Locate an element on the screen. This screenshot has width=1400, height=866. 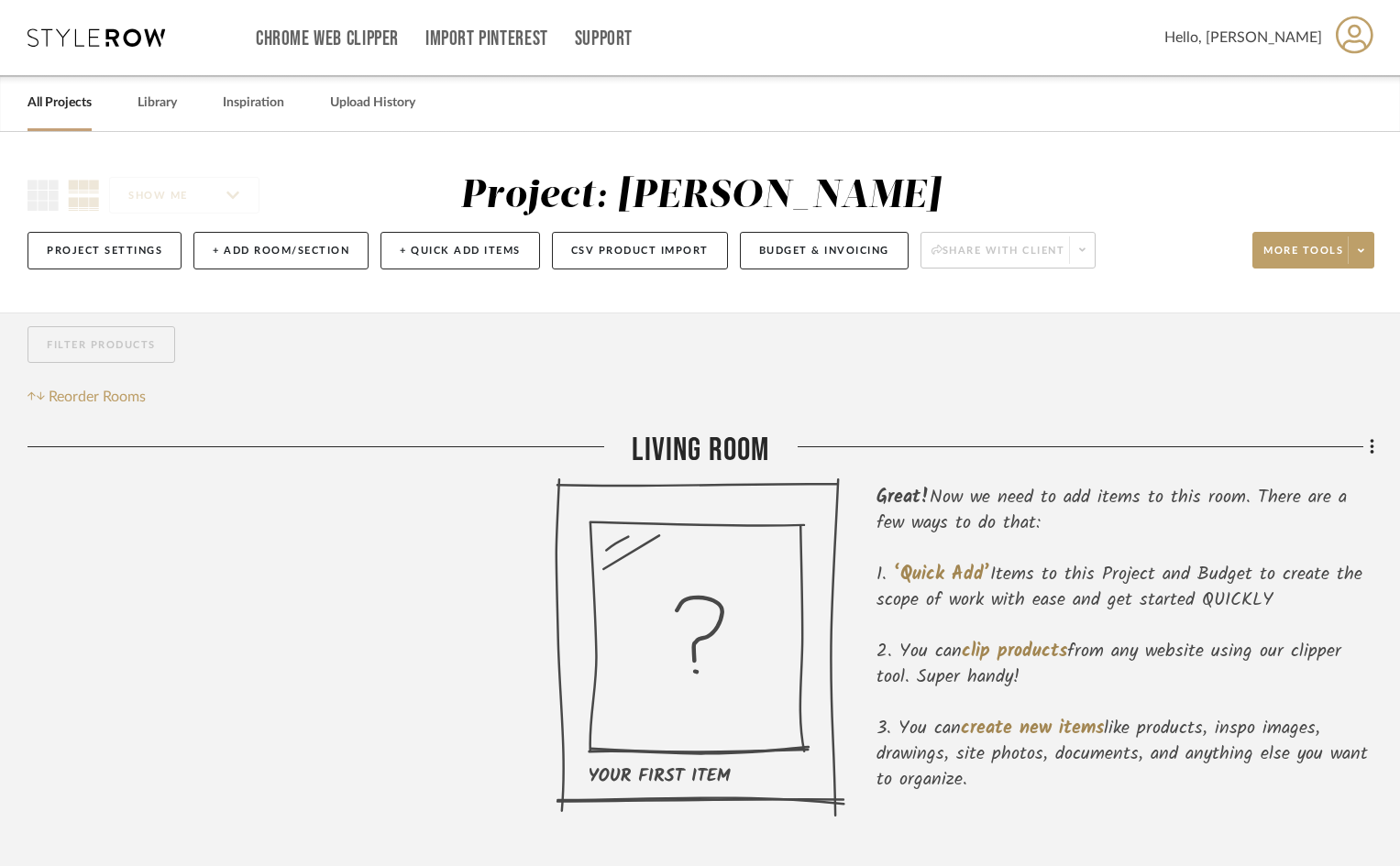
span: Items to this Project and Budget to create the scope of work with ease and get started QUICKLY is located at coordinates (1120, 588).